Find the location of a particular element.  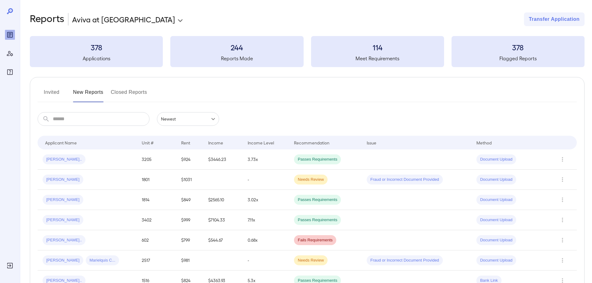

td: $999 is located at coordinates (190, 220).